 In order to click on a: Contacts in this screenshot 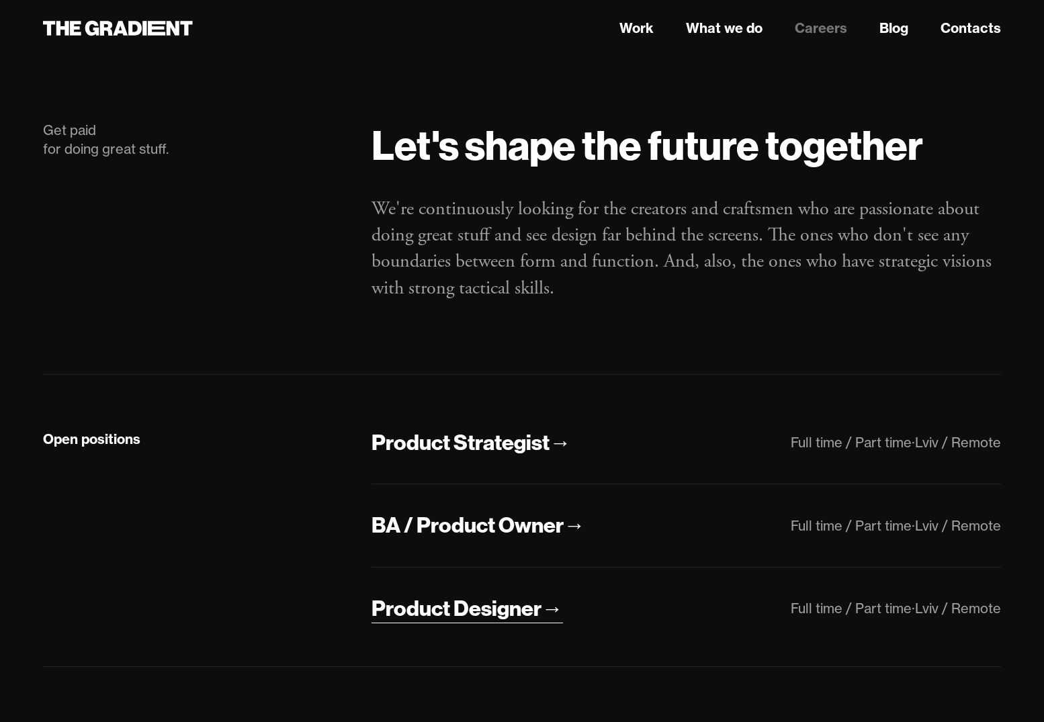, I will do `click(971, 28)`.